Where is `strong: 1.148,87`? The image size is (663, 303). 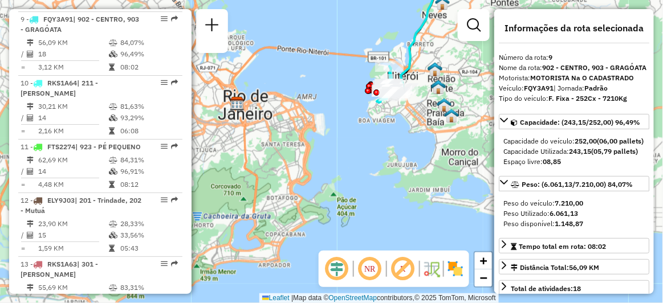 strong: 1.148,87 is located at coordinates (569, 223).